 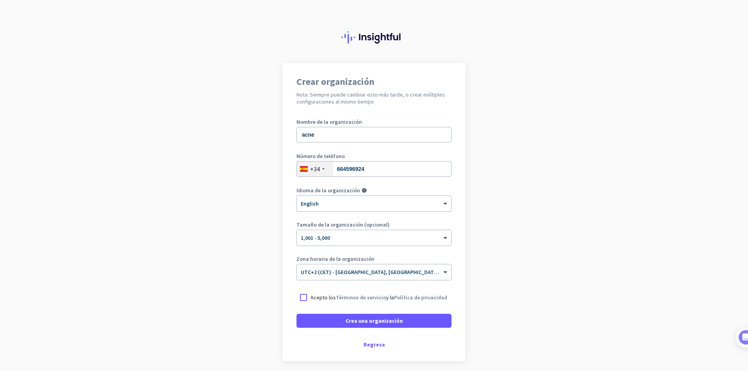 What do you see at coordinates (315, 169) in the screenshot?
I see `div: +34` at bounding box center [315, 169].